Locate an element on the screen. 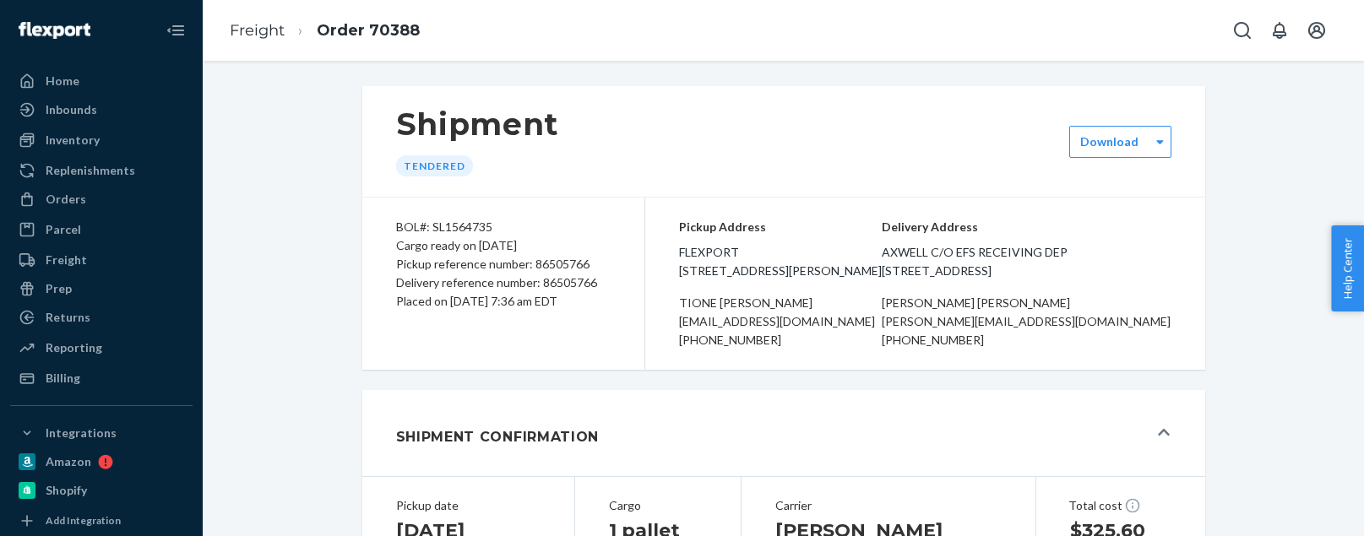 The image size is (1364, 536). a: Returns is located at coordinates (101, 318).